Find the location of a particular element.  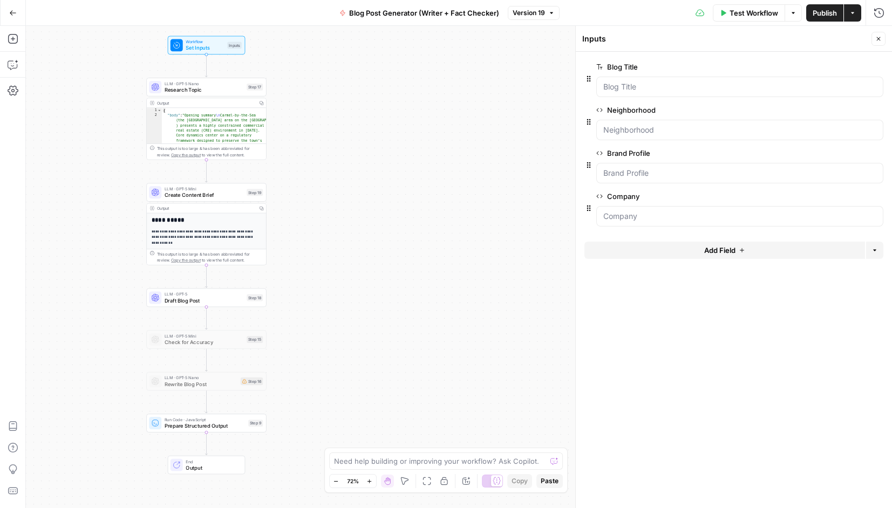

div: WorkflowSet InputsInputs is located at coordinates (206, 45).